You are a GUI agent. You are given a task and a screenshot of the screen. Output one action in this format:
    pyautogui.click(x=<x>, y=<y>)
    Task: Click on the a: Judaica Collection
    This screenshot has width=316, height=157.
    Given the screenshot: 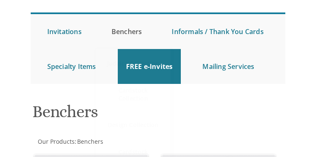 What is the action you would take?
    pyautogui.click(x=133, y=64)
    